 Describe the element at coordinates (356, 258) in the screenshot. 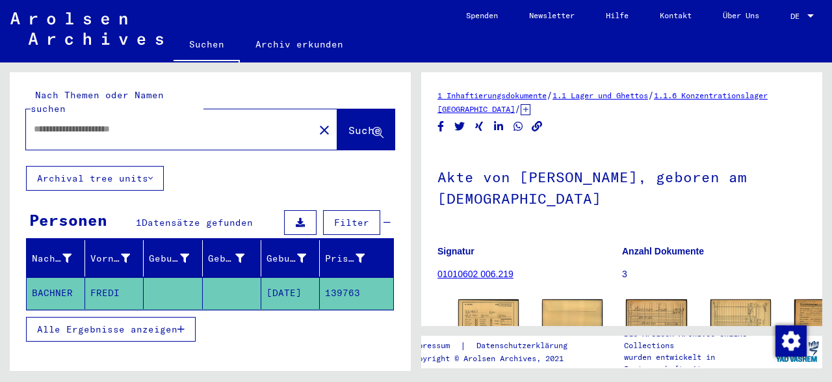

I see `mat-header-cell: Prisoner #` at that location.